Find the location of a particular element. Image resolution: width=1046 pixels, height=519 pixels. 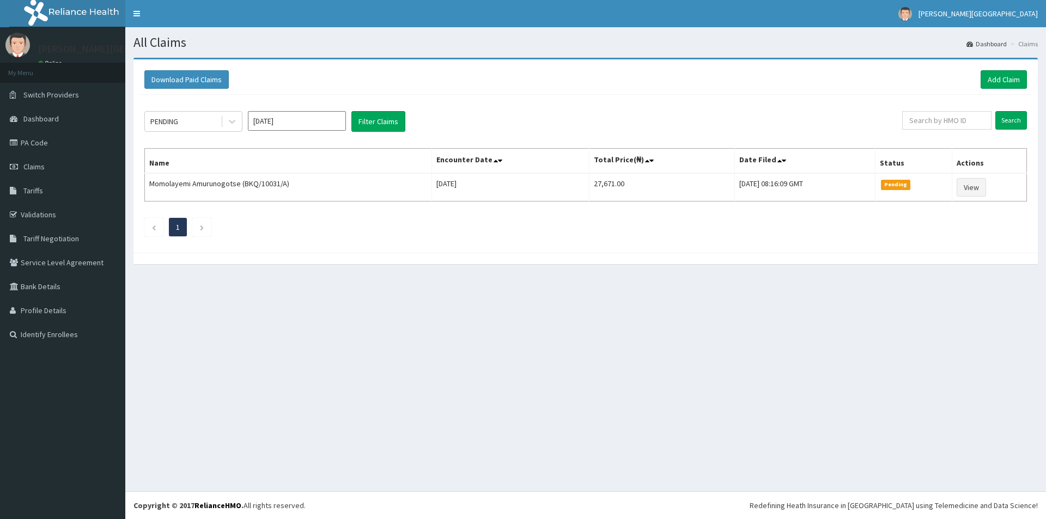

th: Actions is located at coordinates (990, 161).